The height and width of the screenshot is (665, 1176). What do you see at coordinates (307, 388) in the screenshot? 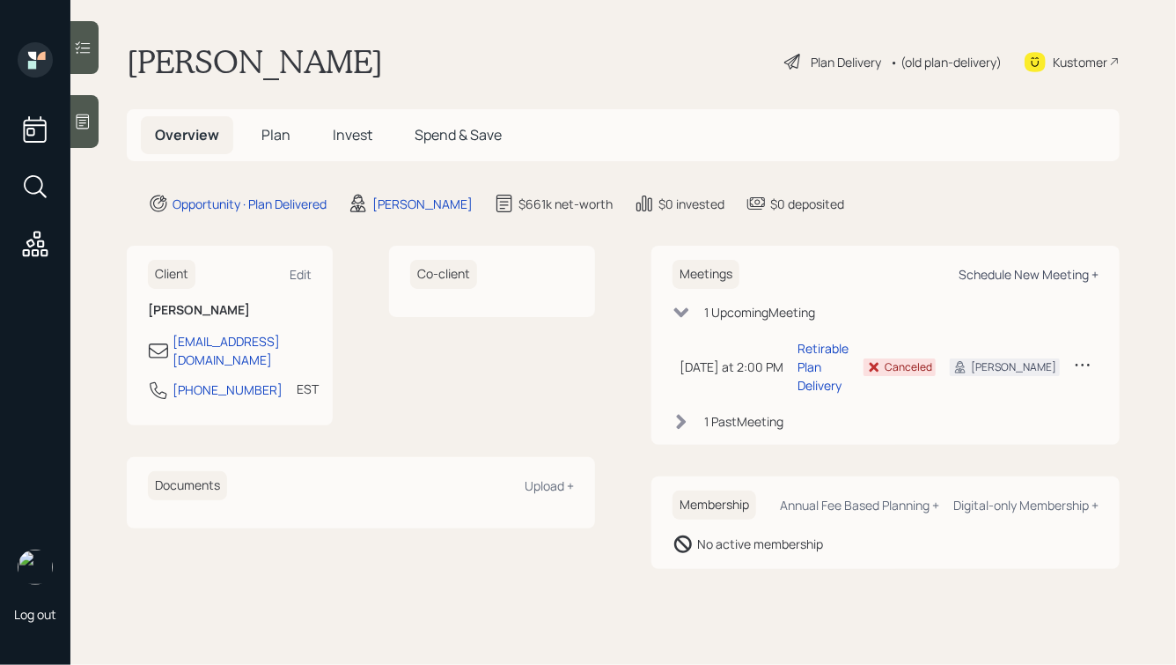
I see `div: EST` at bounding box center [307, 388].